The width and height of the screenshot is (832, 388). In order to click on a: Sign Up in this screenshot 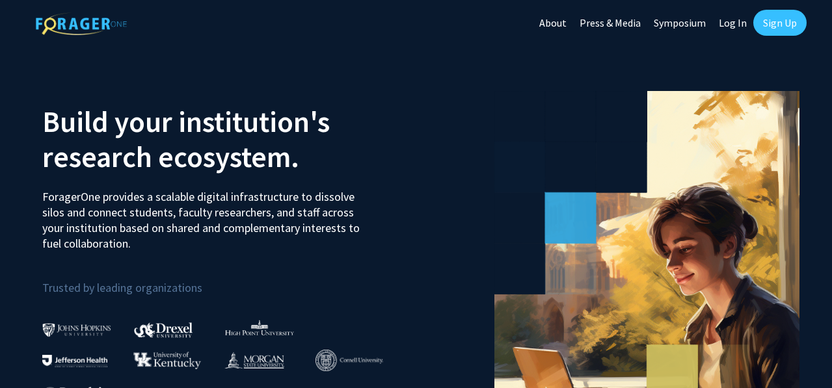, I will do `click(780, 23)`.